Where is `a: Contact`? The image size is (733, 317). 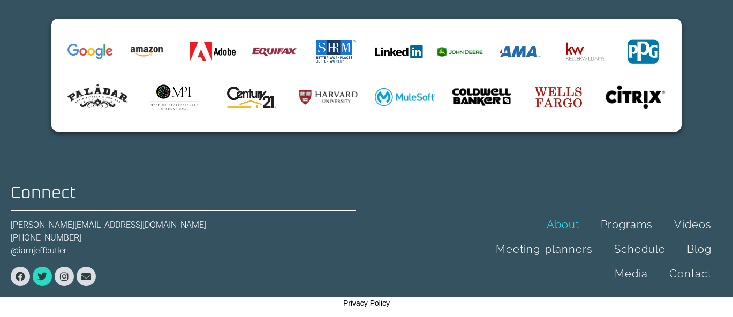 a: Contact is located at coordinates (690, 274).